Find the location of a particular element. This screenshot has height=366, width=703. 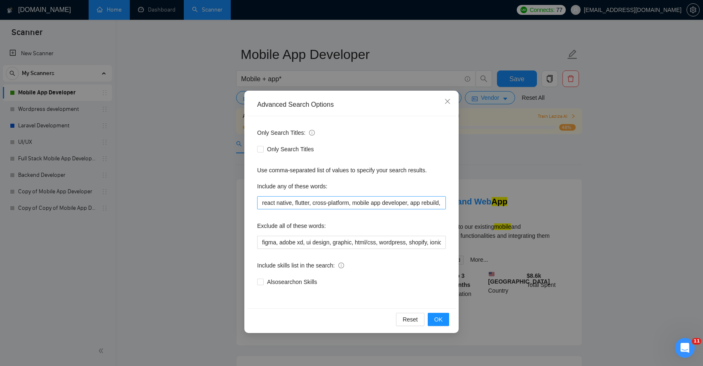

span: Only Search Titles: is located at coordinates (286, 133).